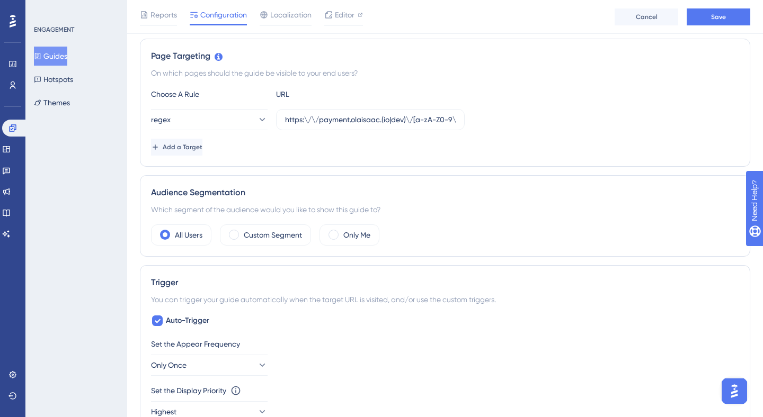 This screenshot has width=763, height=417. Describe the element at coordinates (224, 15) in the screenshot. I see `span: Configuration` at that location.